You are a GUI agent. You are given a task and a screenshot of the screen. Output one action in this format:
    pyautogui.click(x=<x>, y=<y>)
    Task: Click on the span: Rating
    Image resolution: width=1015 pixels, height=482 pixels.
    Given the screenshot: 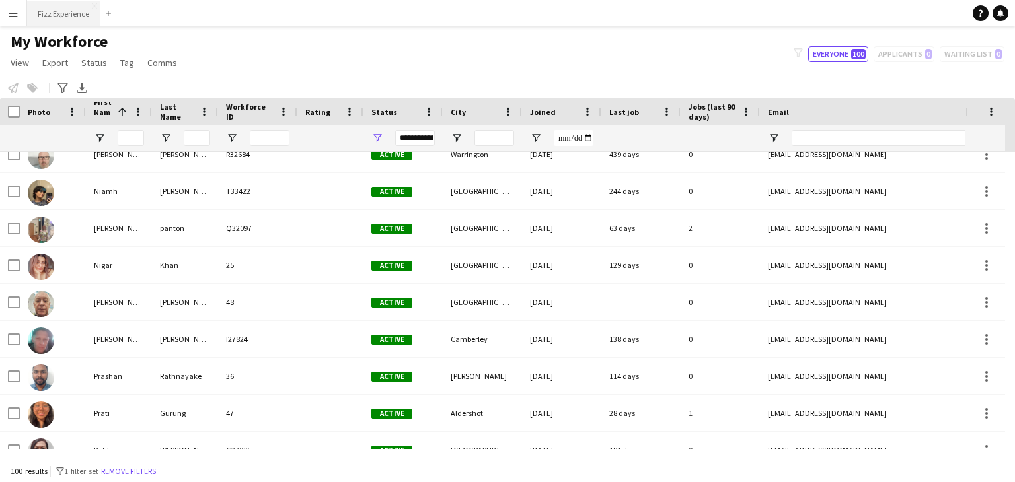 What is the action you would take?
    pyautogui.click(x=318, y=112)
    